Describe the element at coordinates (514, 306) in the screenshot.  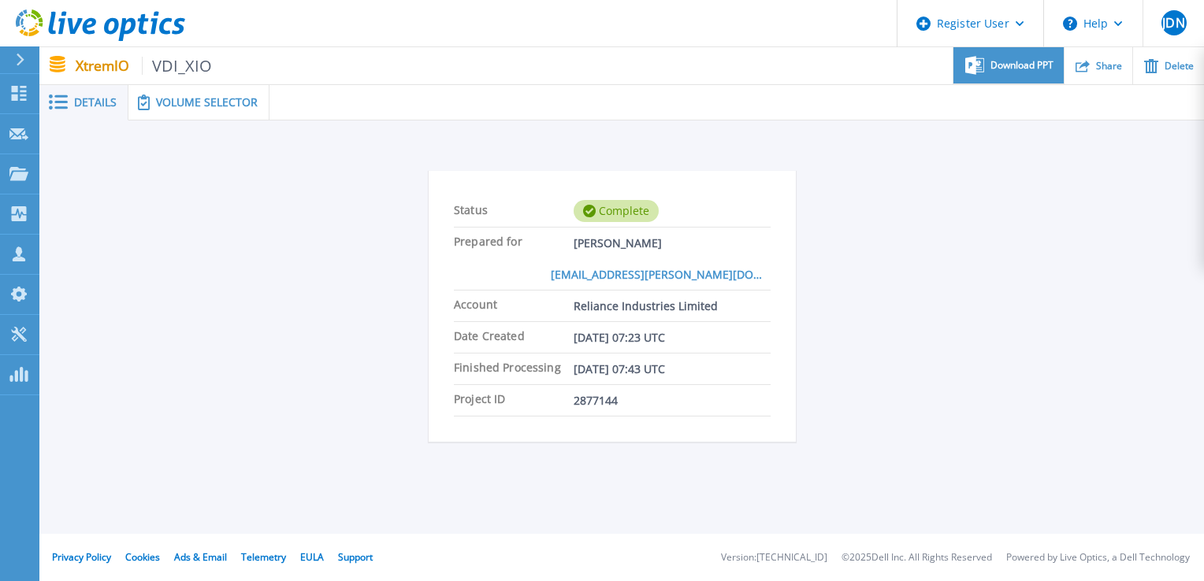
I see `span: Account` at that location.